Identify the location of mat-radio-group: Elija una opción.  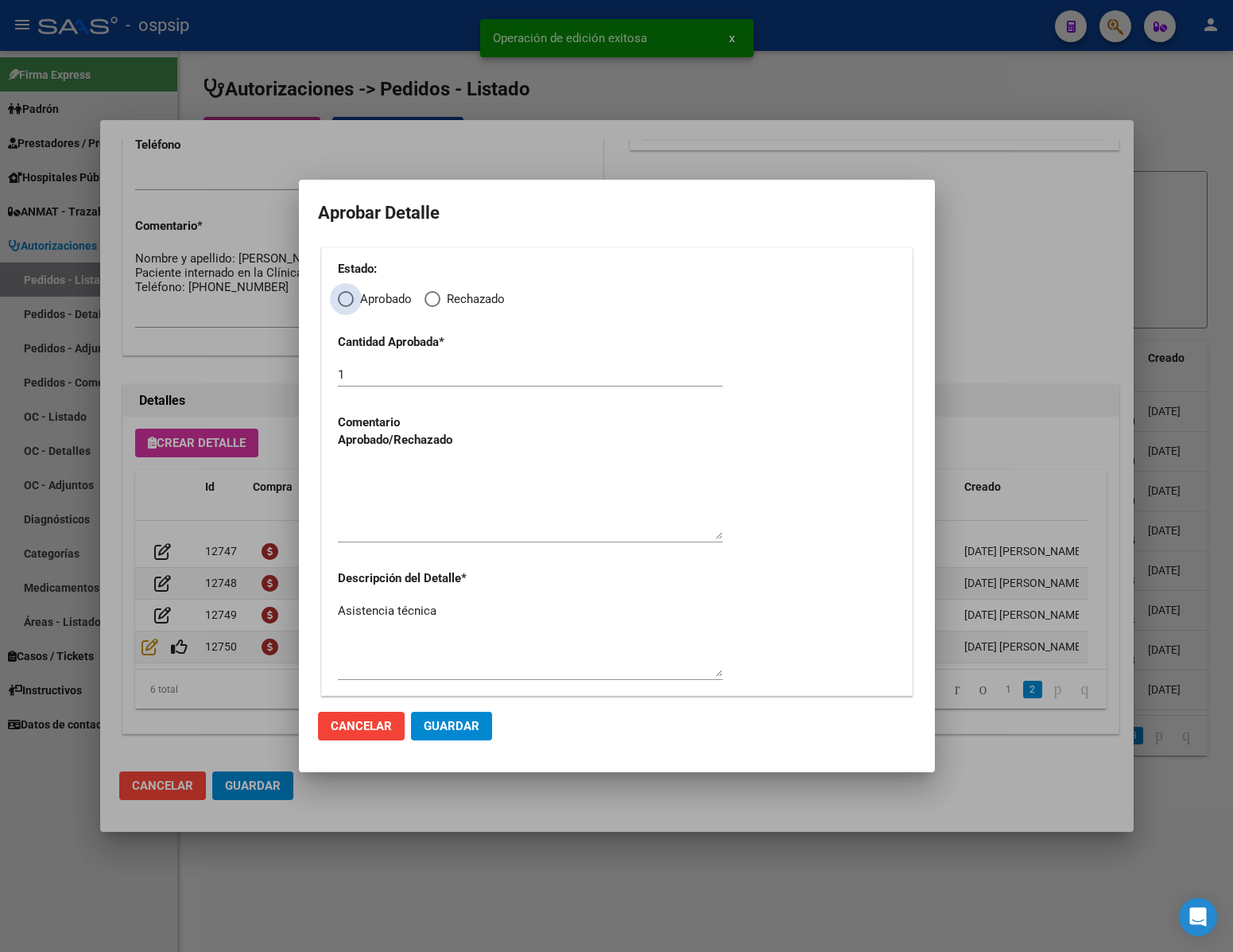
(617, 283).